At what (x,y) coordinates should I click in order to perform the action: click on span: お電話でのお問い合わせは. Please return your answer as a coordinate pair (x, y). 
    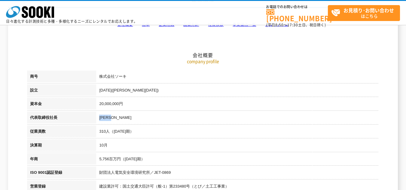
    Looking at the image, I should click on (297, 7).